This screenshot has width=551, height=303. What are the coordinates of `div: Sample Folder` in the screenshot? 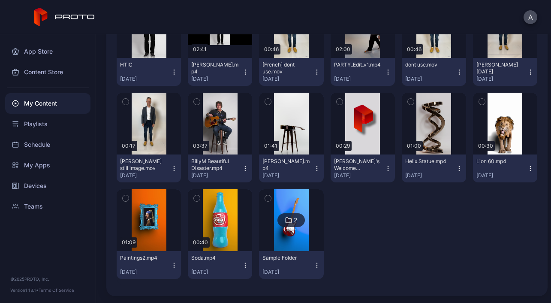 It's located at (286, 258).